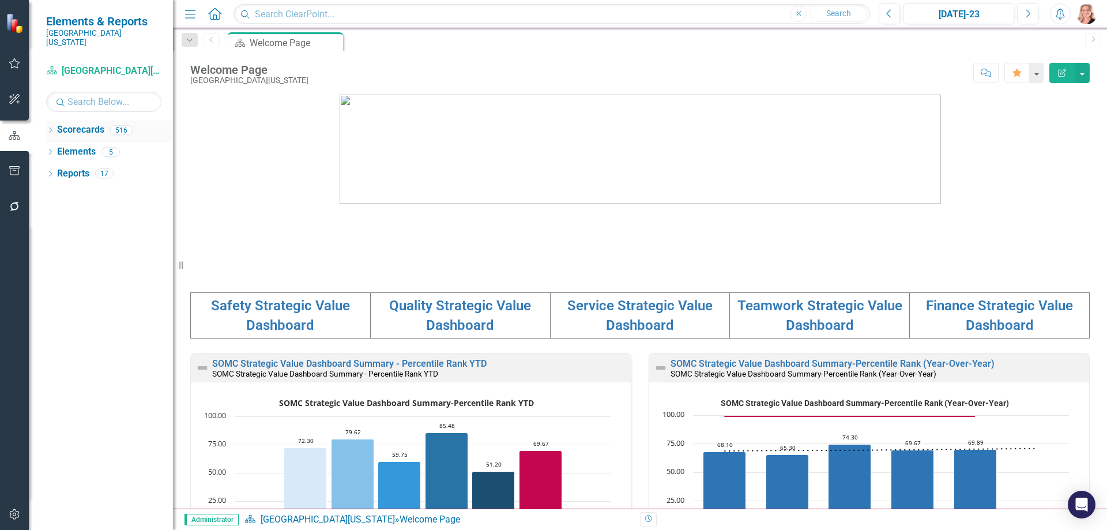  I want to click on text: 65.30, so click(787, 447).